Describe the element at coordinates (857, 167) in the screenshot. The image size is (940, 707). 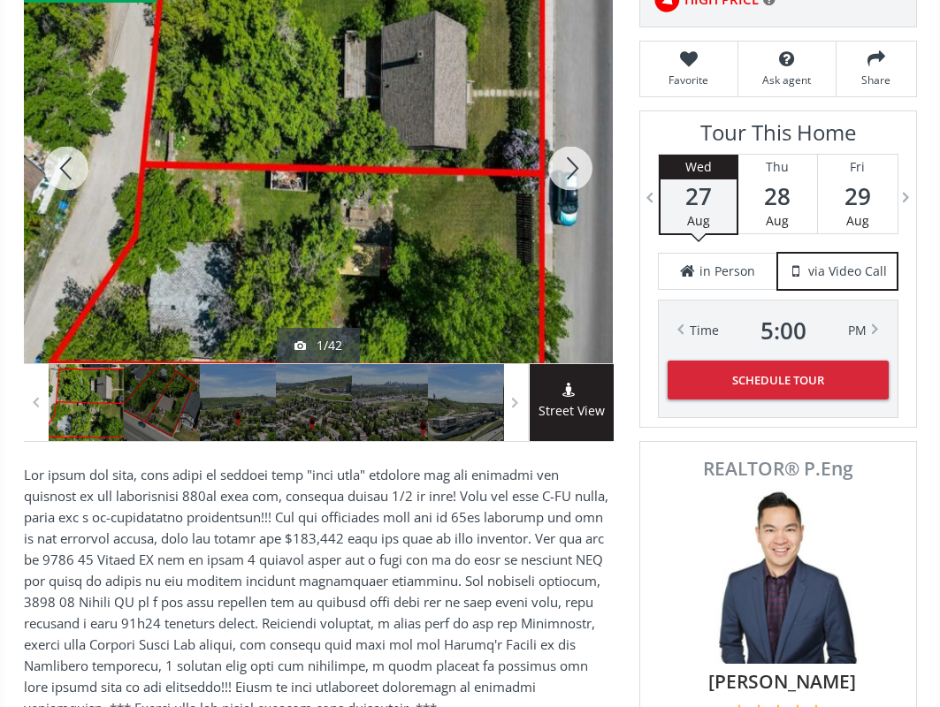
I see `div: Fri` at that location.